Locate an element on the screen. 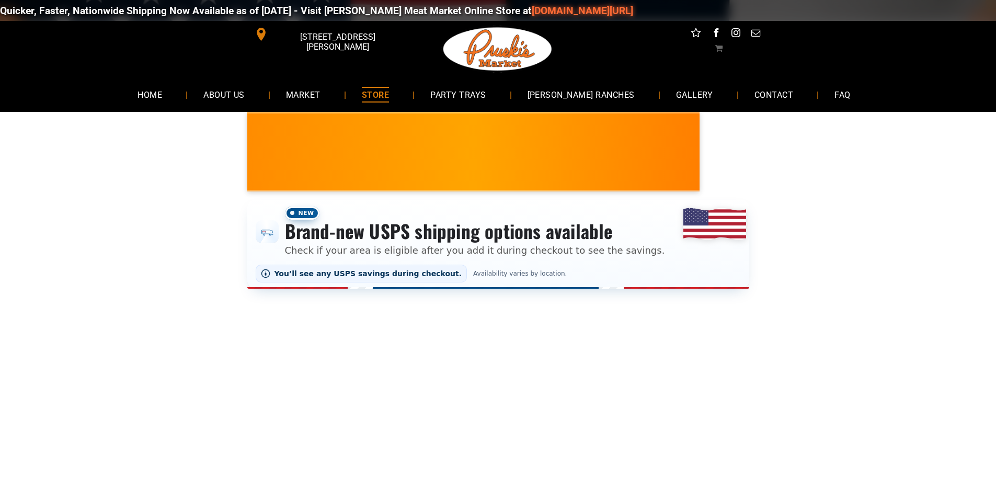 The image size is (996, 499). p: Check if your area is eligible after you add it during checkout to see the savings. is located at coordinates (475, 250).